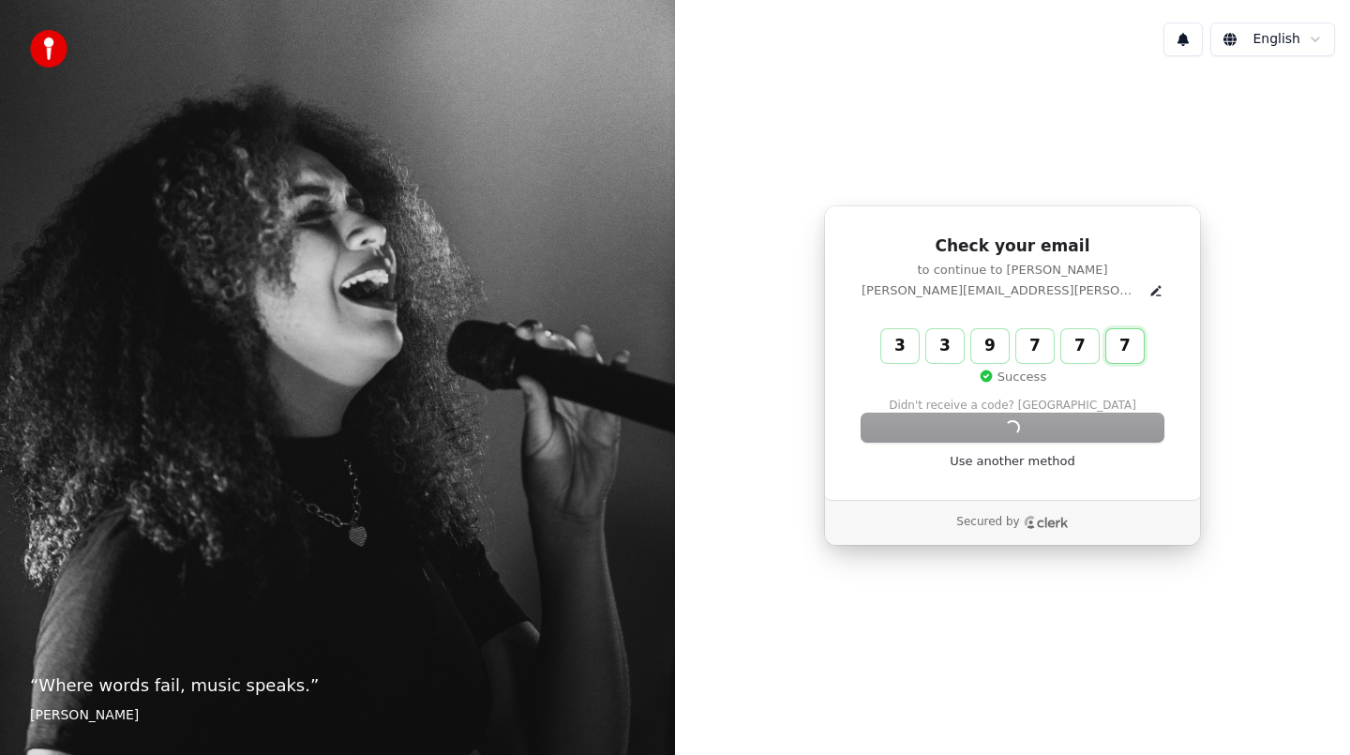  Describe the element at coordinates (337, 685) in the screenshot. I see `p: “ Where words fail, music speaks. ”` at that location.